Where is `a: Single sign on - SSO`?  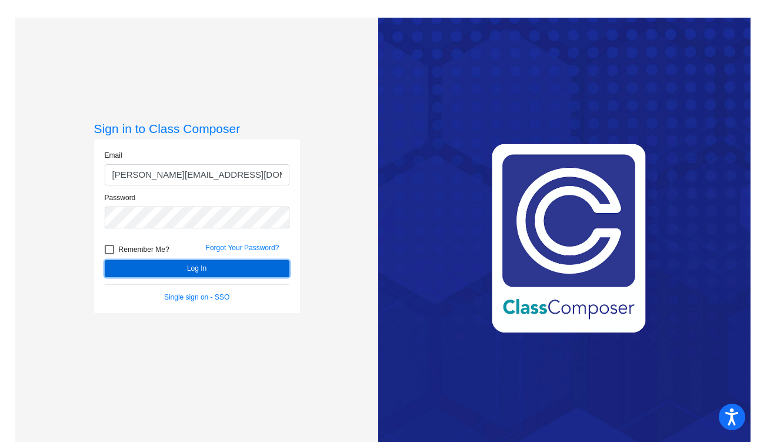
a: Single sign on - SSO is located at coordinates (197, 297).